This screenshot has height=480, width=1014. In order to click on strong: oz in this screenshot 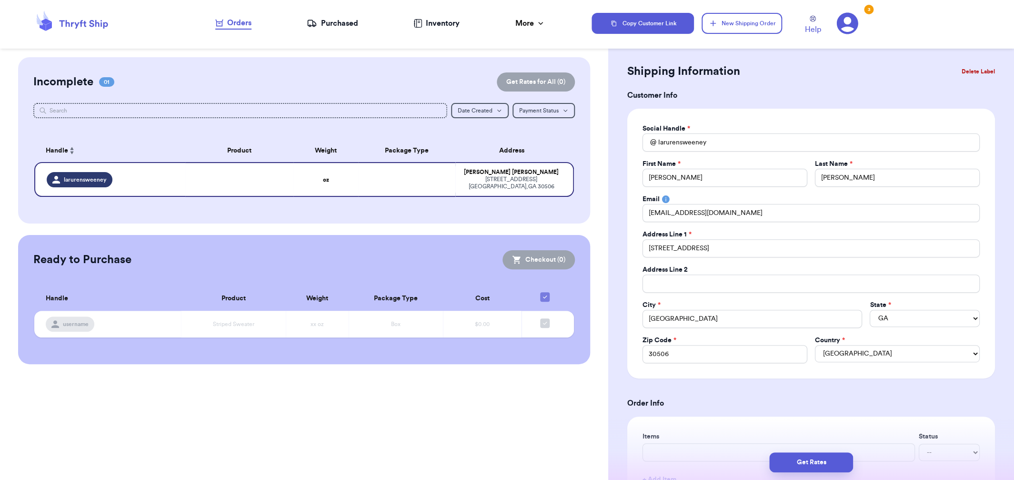, I will do `click(325, 180)`.